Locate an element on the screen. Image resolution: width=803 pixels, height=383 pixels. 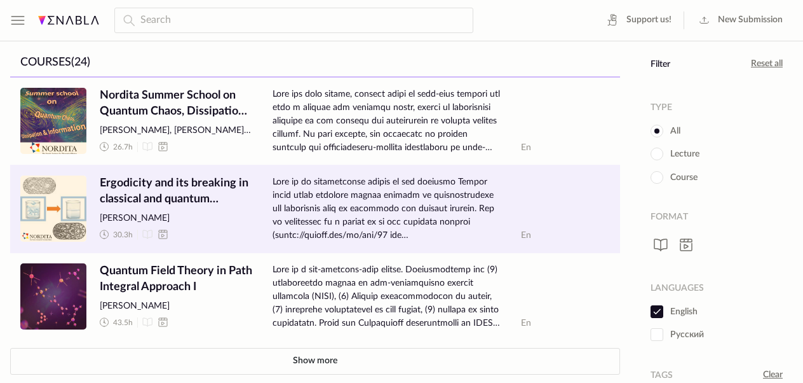
span: Русский is located at coordinates (678, 334).